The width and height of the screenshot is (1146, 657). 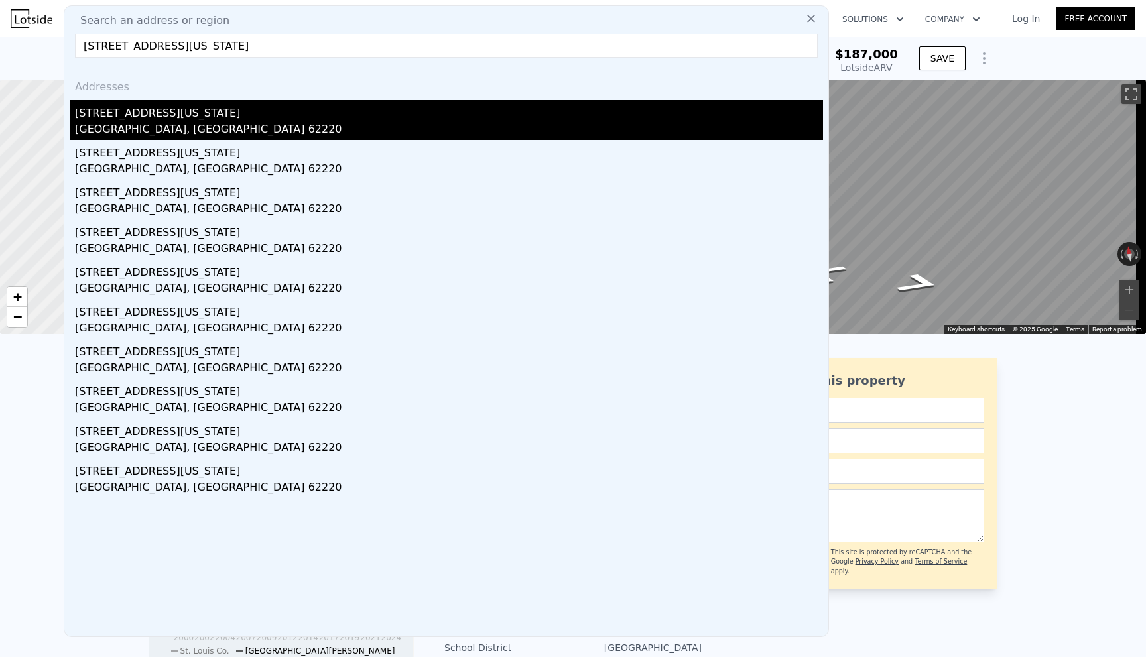 What do you see at coordinates (509, 648) in the screenshot?
I see `div: School District` at bounding box center [509, 648].